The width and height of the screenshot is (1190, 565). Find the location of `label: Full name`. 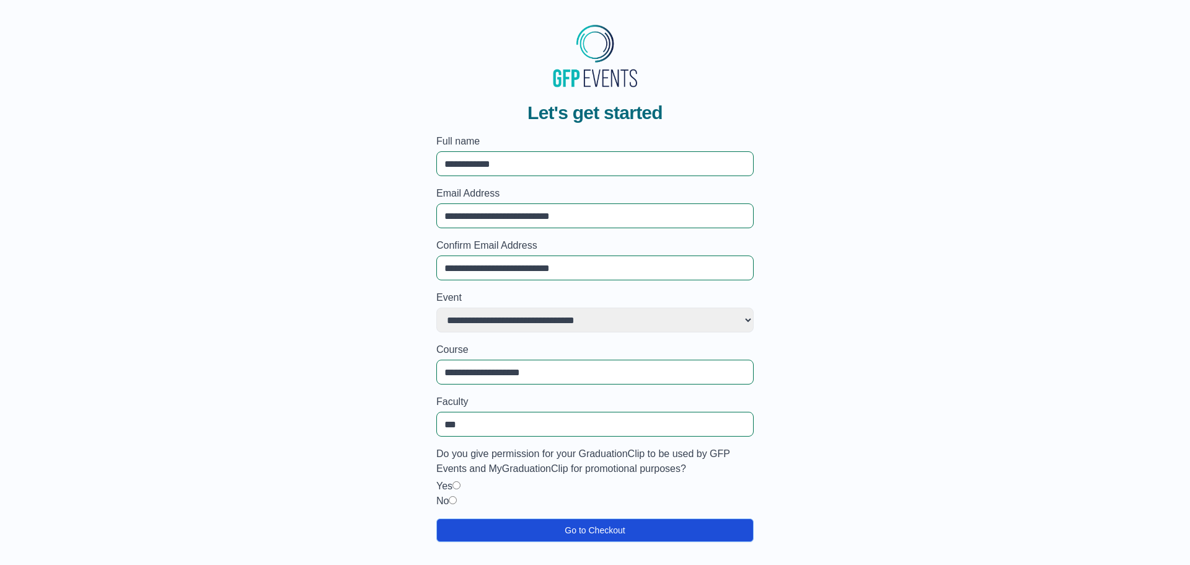

label: Full name is located at coordinates (595, 141).